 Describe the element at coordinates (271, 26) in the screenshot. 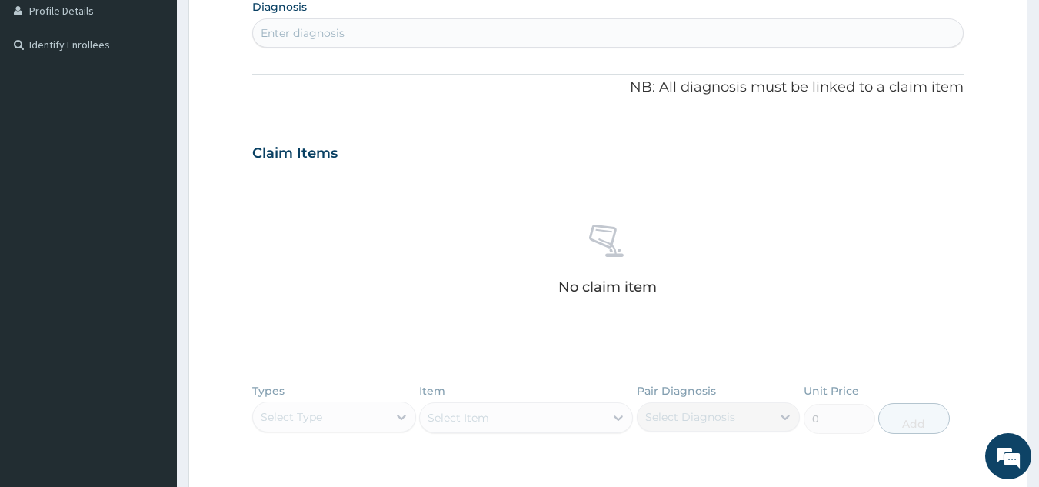

I see `div: Minimize live chat window` at that location.